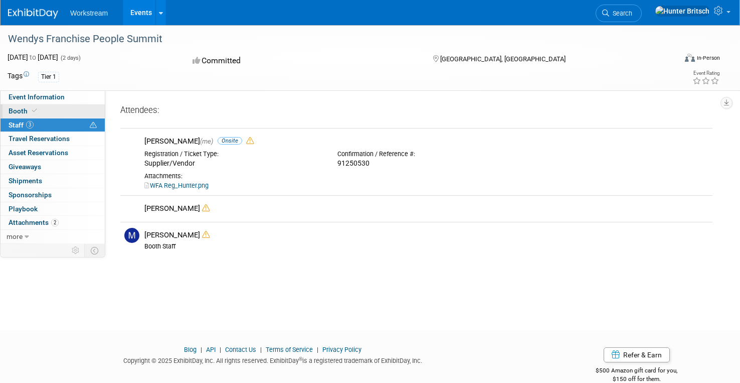  What do you see at coordinates (25, 167) in the screenshot?
I see `span: Giveaways` at bounding box center [25, 167].